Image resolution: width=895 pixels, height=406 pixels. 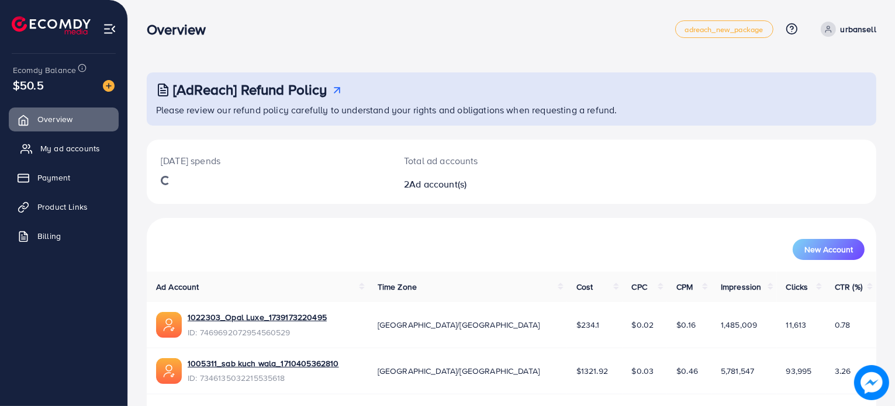 What do you see at coordinates (739, 325) in the screenshot?
I see `span: 1,485,009` at bounding box center [739, 325].